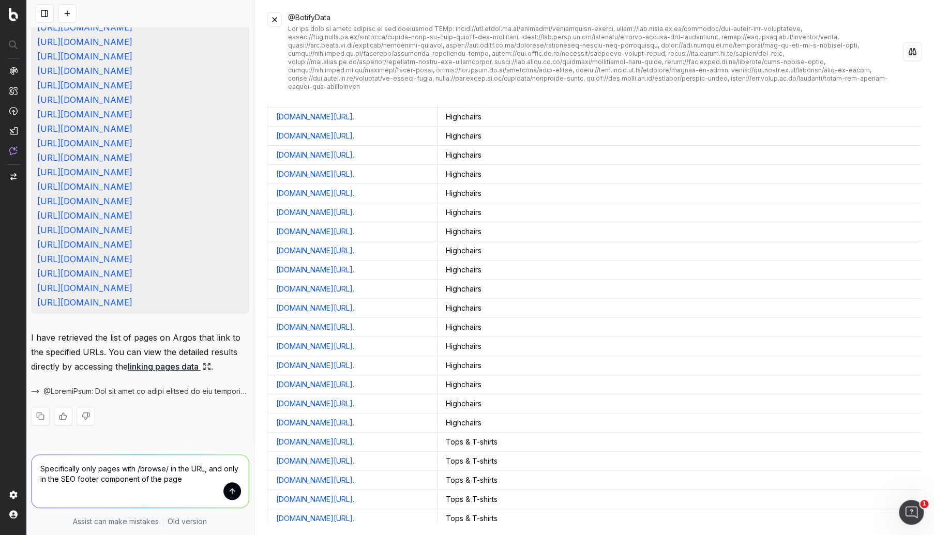 Image resolution: width=934 pixels, height=535 pixels. Describe the element at coordinates (13, 131) in the screenshot. I see `img: Studio` at that location.